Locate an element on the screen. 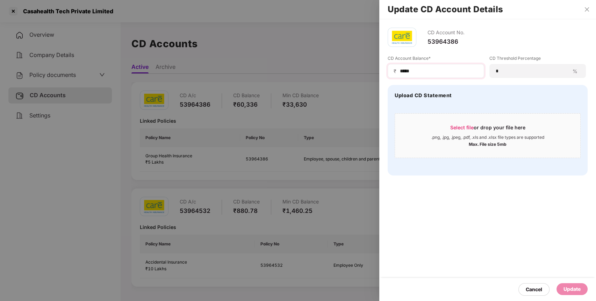 This screenshot has height=301, width=596. div: or drop your file here is located at coordinates (487, 129).